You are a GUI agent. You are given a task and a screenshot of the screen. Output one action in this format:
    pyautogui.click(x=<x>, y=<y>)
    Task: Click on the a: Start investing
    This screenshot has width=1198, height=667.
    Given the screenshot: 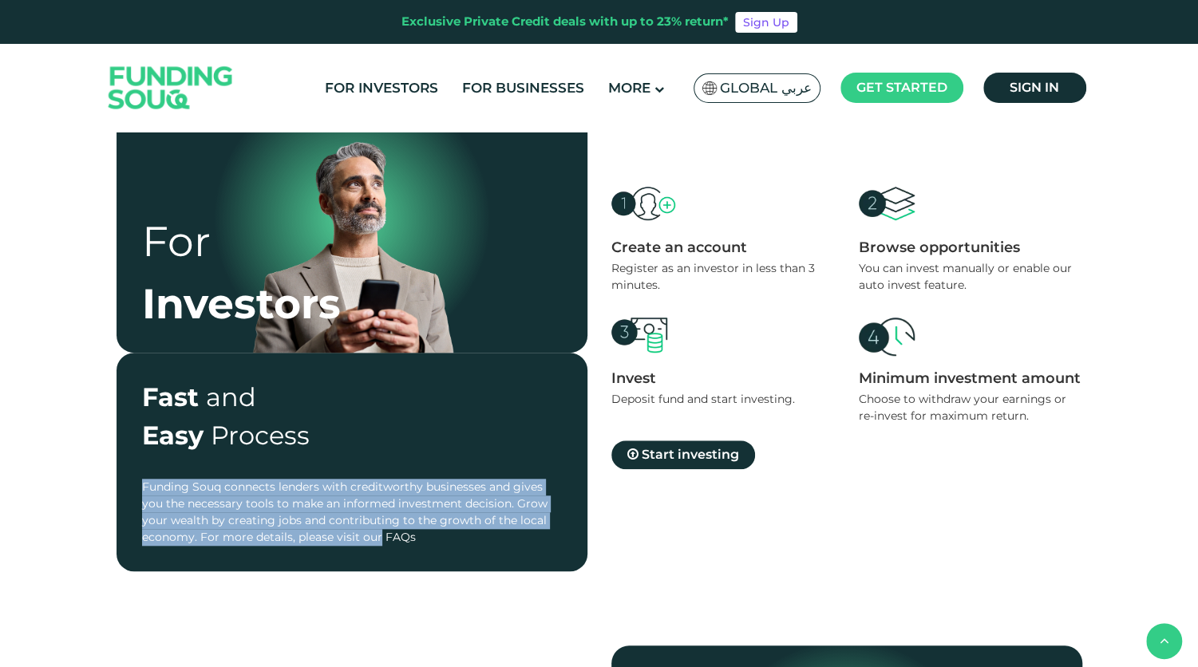 What is the action you would take?
    pyautogui.click(x=683, y=455)
    